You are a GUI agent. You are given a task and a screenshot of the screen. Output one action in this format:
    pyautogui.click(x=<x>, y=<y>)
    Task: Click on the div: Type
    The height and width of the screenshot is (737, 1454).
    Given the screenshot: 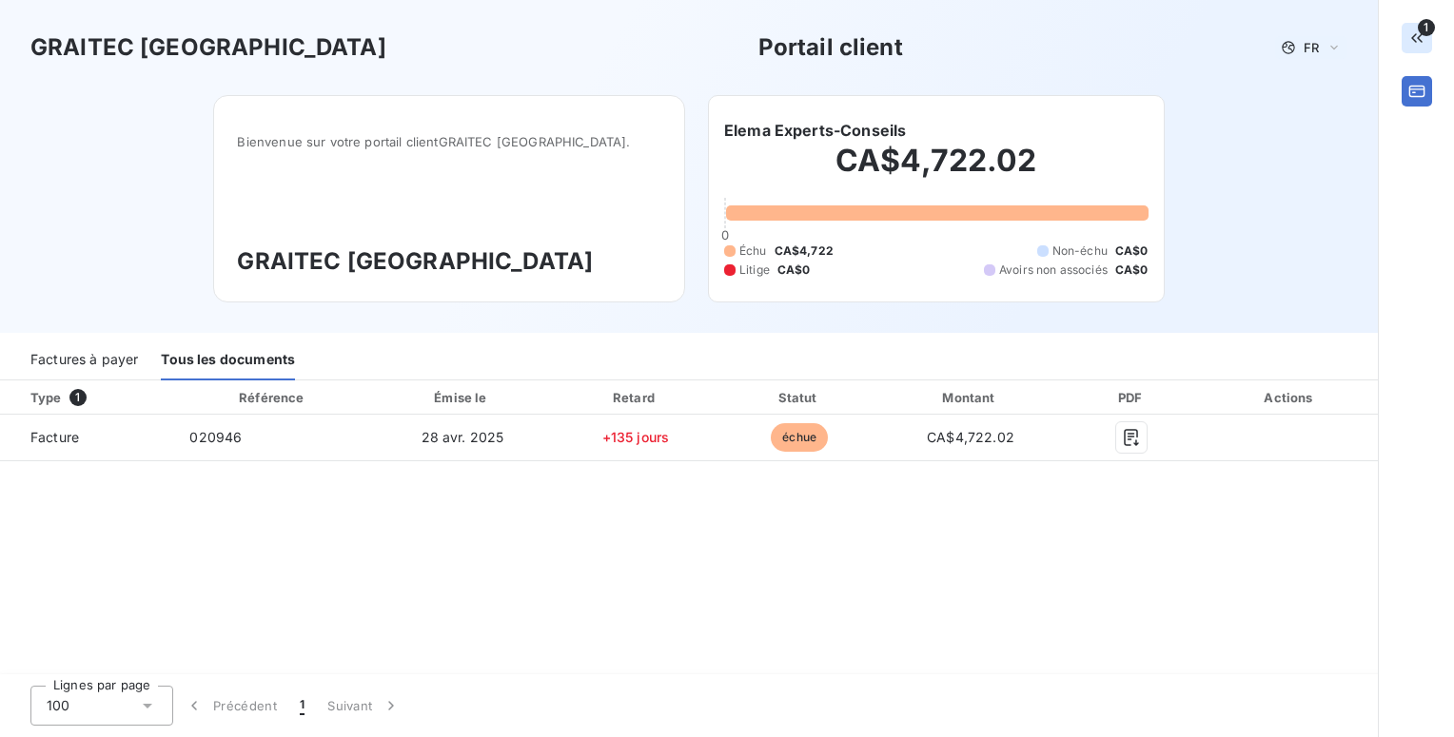 What is the action you would take?
    pyautogui.click(x=94, y=398)
    